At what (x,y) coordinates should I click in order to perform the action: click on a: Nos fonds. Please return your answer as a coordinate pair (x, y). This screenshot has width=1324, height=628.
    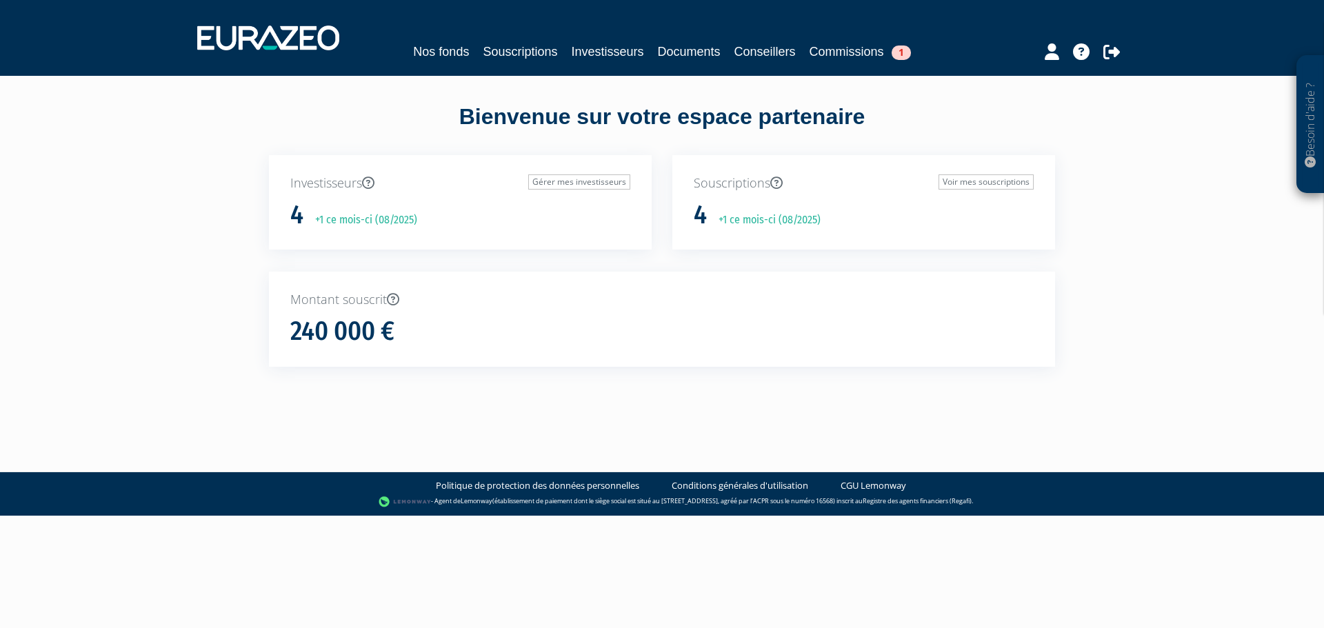
    Looking at the image, I should click on (440, 52).